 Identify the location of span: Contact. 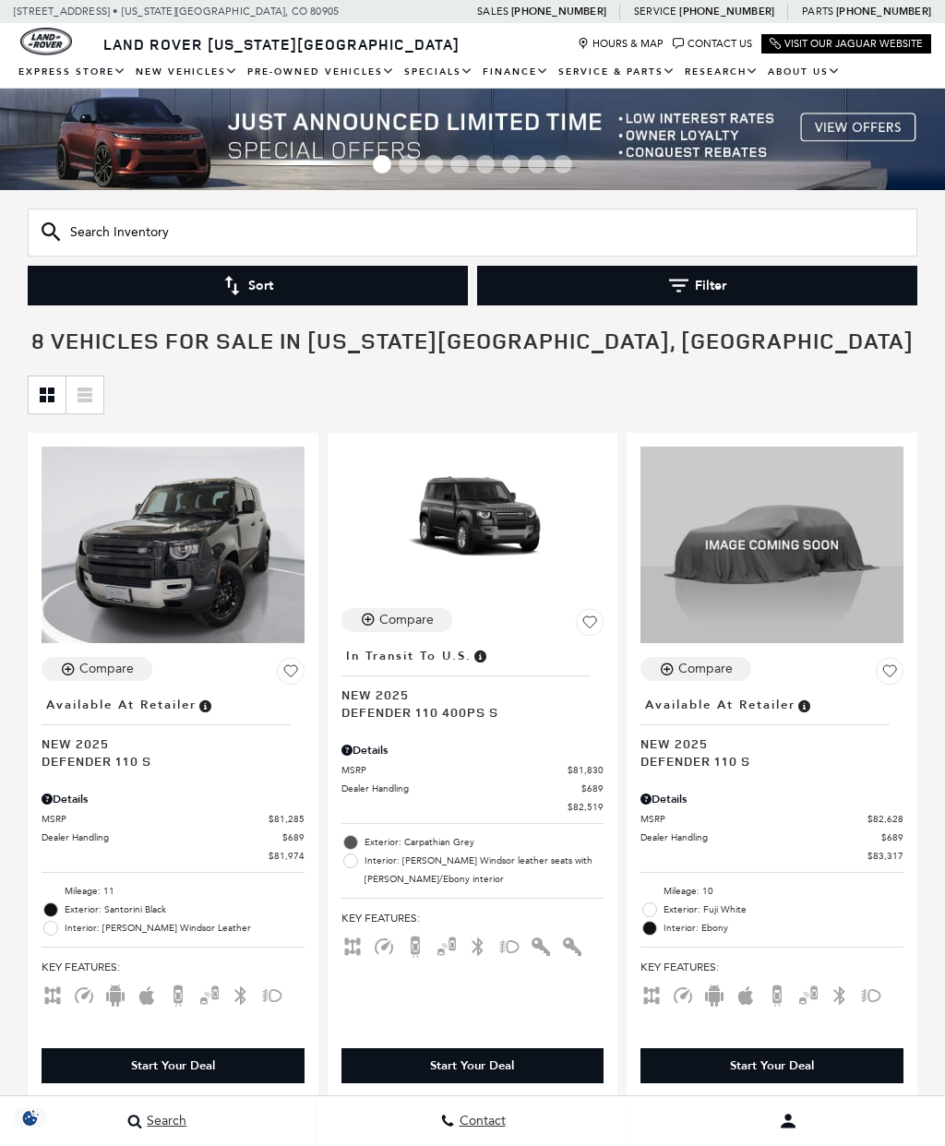
(480, 1121).